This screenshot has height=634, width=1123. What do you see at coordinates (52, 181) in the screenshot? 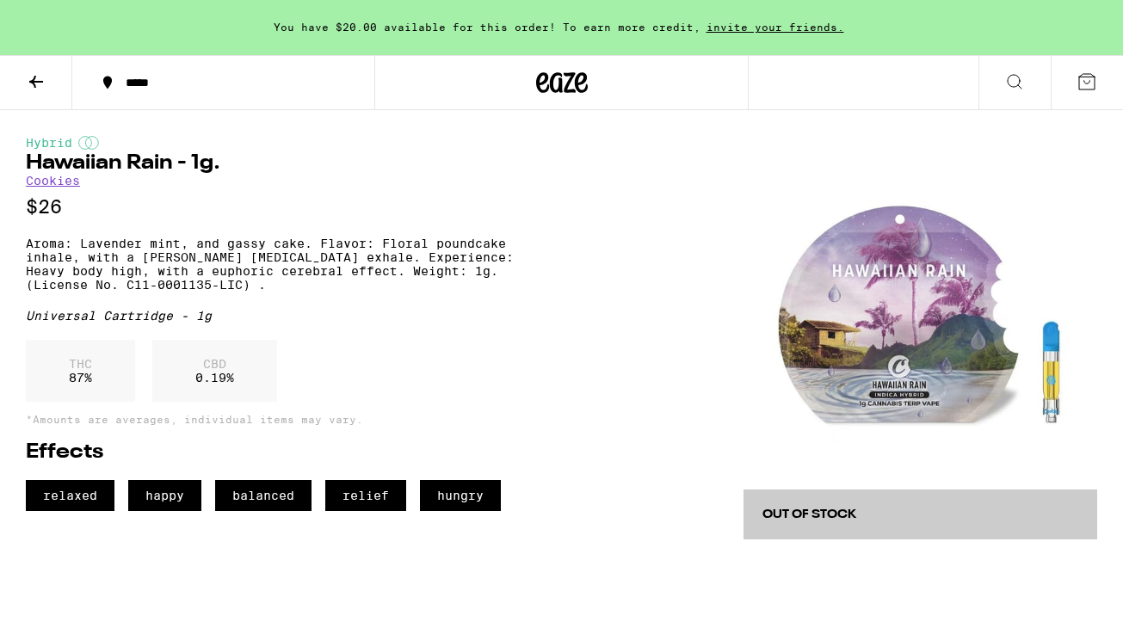
I see `a: Cookies` at bounding box center [52, 181].